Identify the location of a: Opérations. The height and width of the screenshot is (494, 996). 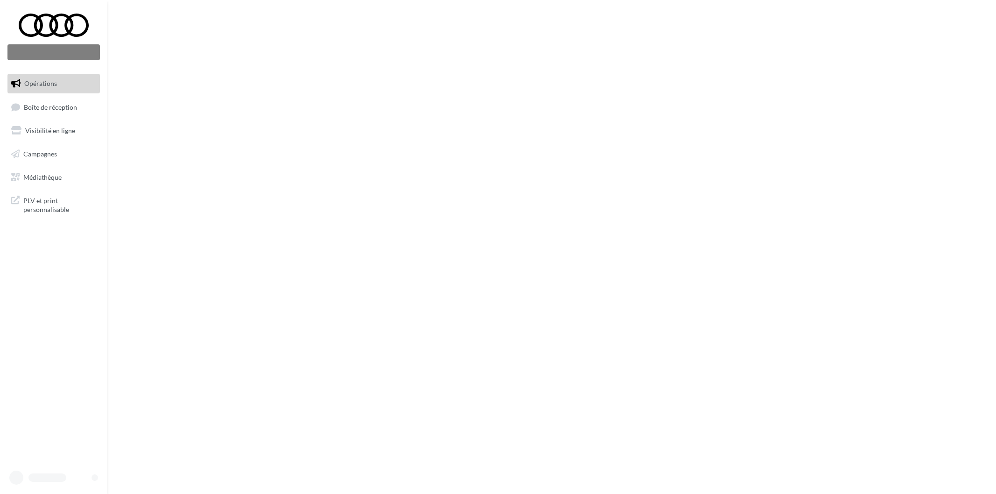
(54, 84).